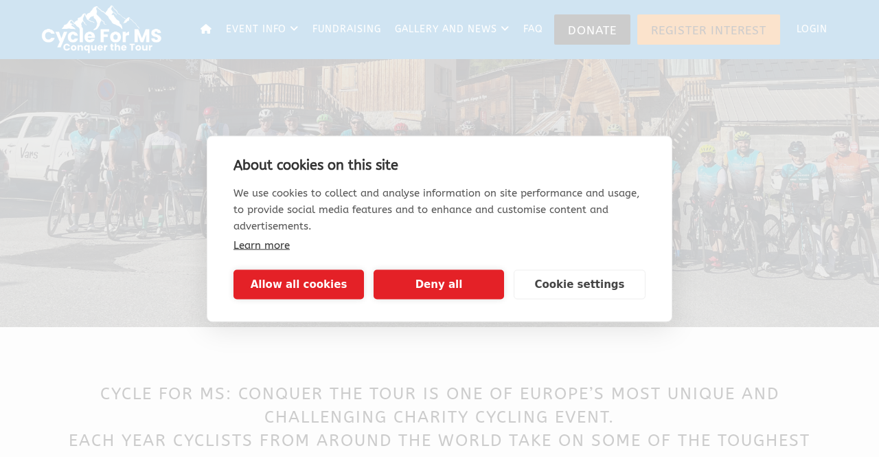 The width and height of the screenshot is (879, 457). What do you see at coordinates (299, 284) in the screenshot?
I see `button: Allow all cookies` at bounding box center [299, 284].